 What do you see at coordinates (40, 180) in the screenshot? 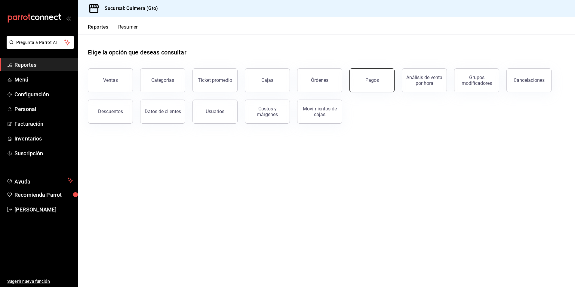
I see `span: Ayuda` at bounding box center [40, 180].